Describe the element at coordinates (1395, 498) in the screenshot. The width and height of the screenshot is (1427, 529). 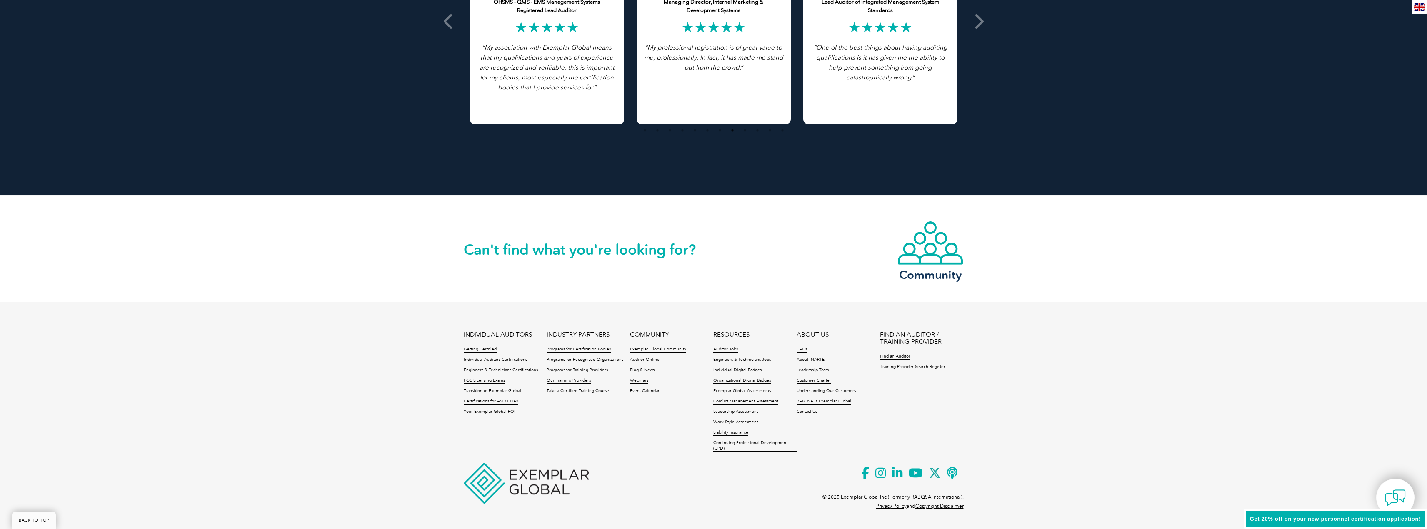
I see `img: contact-chat.png` at that location.